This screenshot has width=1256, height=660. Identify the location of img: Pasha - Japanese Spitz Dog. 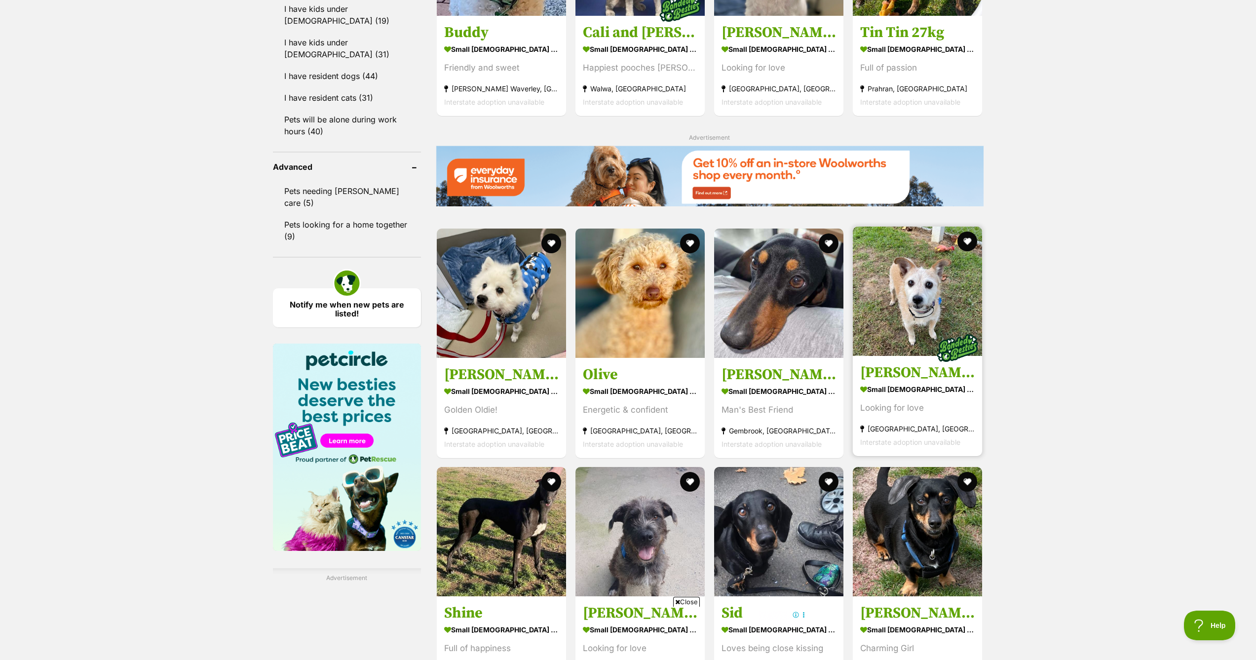
(501, 293).